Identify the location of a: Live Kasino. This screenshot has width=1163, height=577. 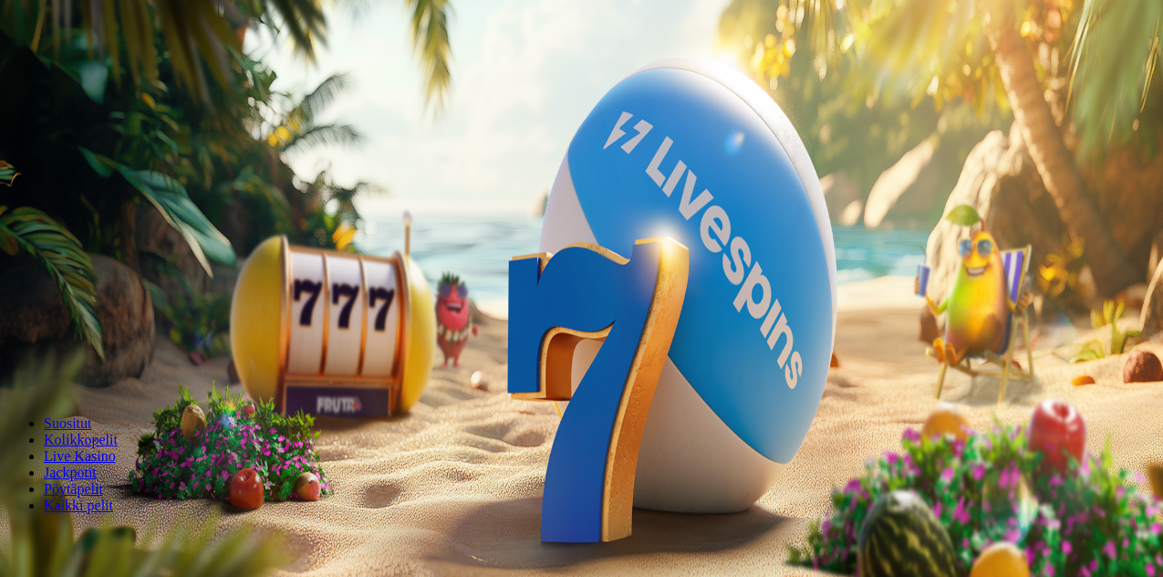
(79, 455).